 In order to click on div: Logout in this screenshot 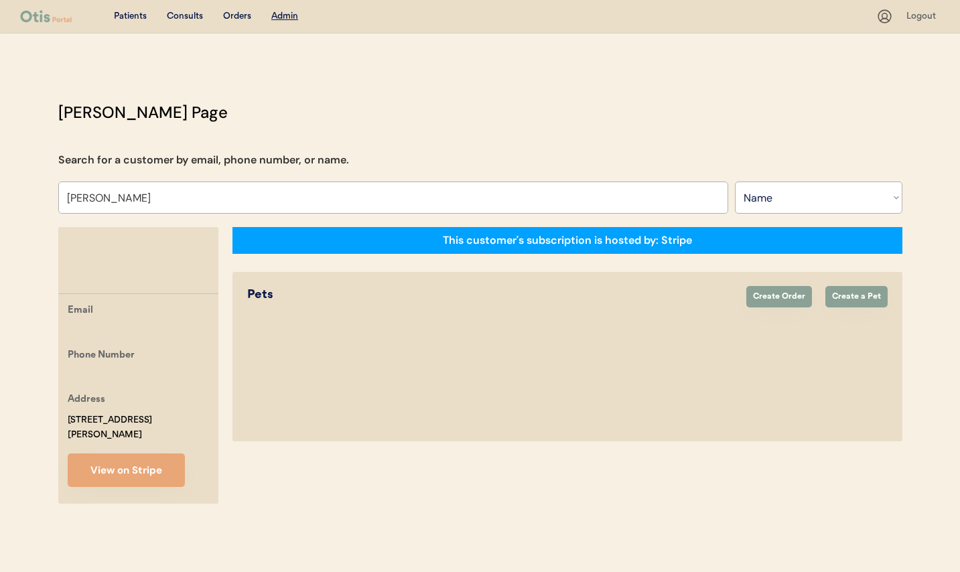, I will do `click(923, 17)`.